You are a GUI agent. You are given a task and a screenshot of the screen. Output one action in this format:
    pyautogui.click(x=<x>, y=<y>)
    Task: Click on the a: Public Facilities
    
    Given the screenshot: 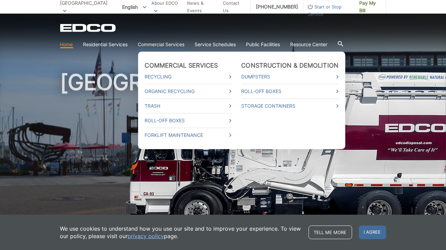 What is the action you would take?
    pyautogui.click(x=263, y=45)
    